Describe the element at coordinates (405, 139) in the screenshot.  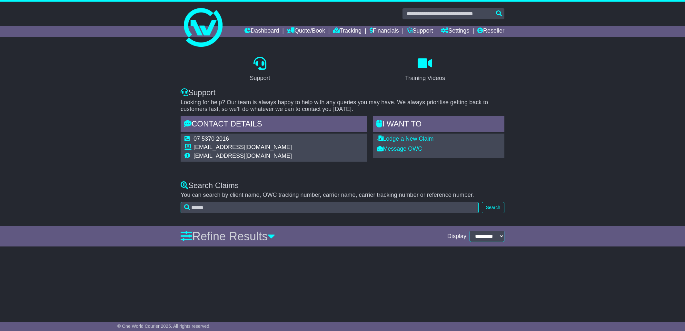
I see `a: Lodge a New Claim` at that location.